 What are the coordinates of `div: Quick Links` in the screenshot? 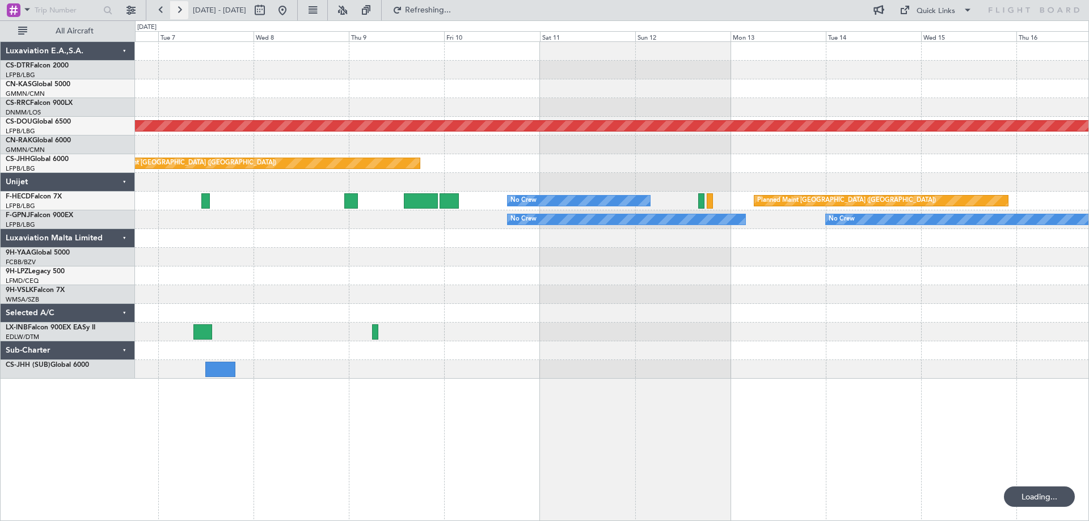 It's located at (936, 11).